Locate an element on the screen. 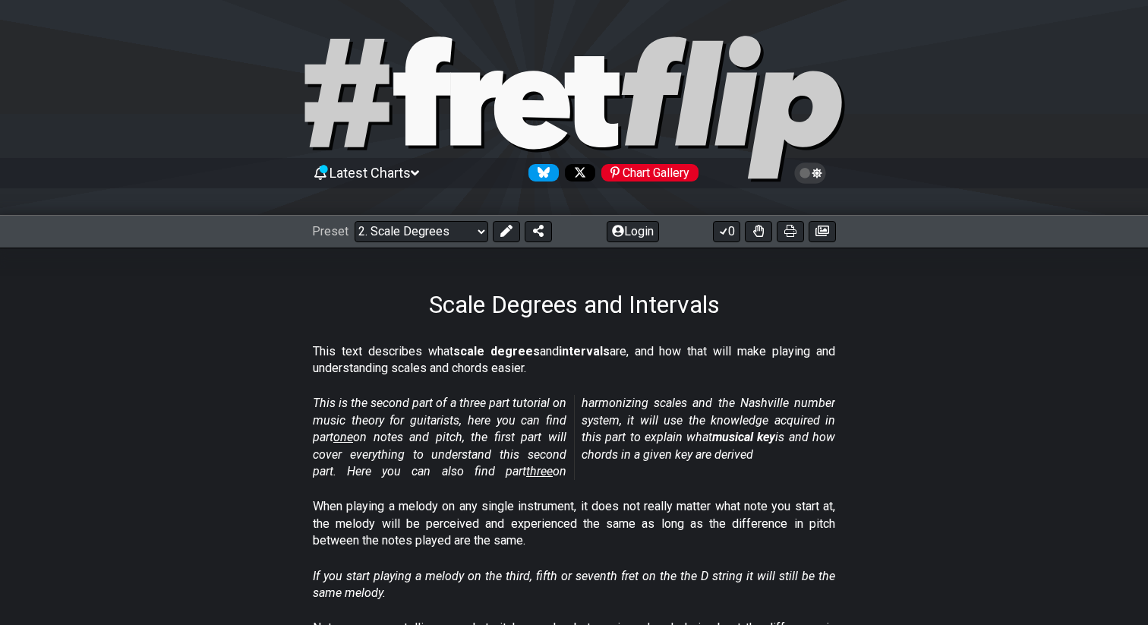 The height and width of the screenshot is (625, 1148). select: Preset is located at coordinates (421, 231).